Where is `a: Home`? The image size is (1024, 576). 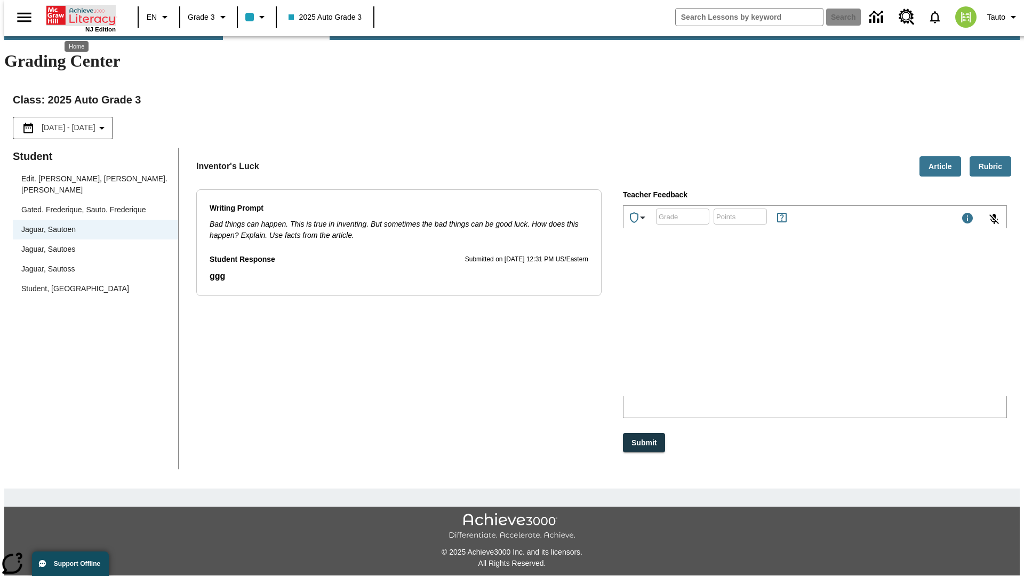
a: Home is located at coordinates (81, 15).